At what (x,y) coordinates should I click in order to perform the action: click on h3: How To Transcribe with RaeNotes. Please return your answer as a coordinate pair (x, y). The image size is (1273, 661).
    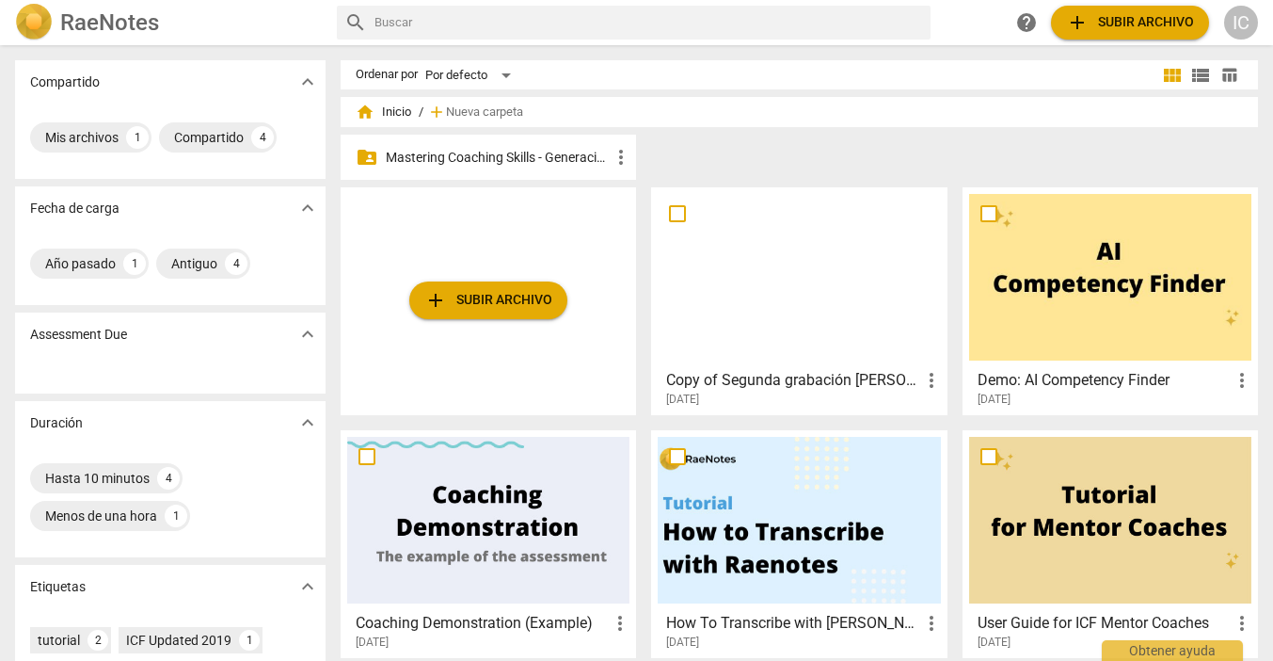
    Looking at the image, I should click on (792, 623).